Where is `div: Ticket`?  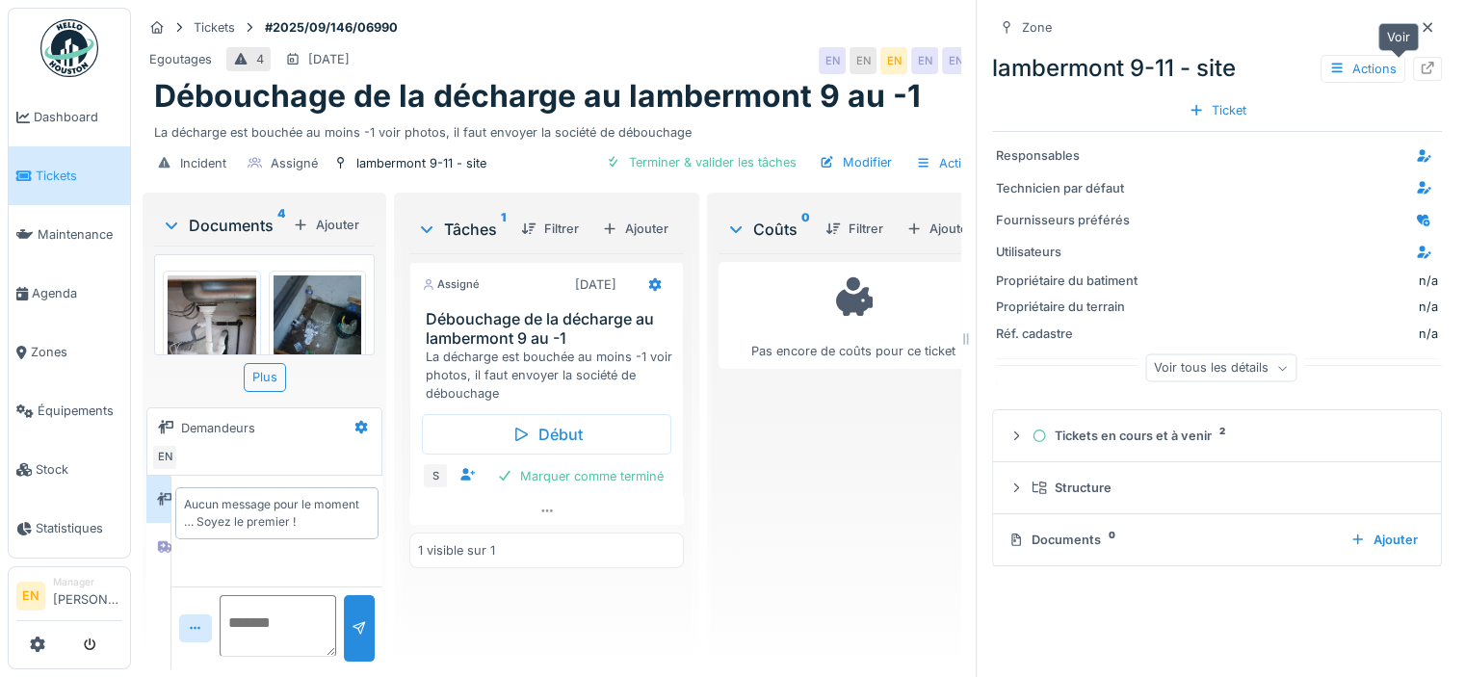
div: Ticket is located at coordinates (1217, 110).